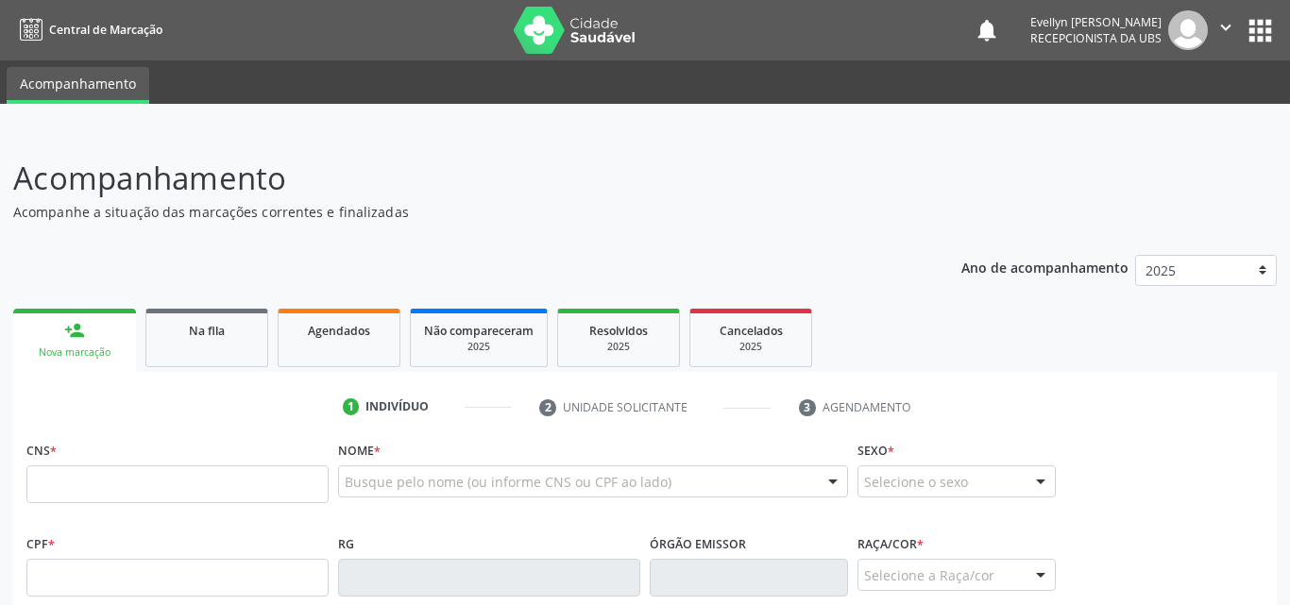  I want to click on div: 1, so click(351, 407).